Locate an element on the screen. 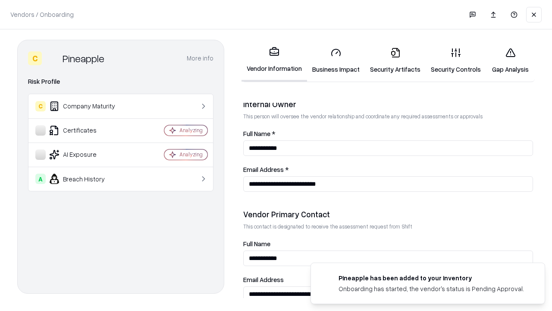  button: More info is located at coordinates (200, 58).